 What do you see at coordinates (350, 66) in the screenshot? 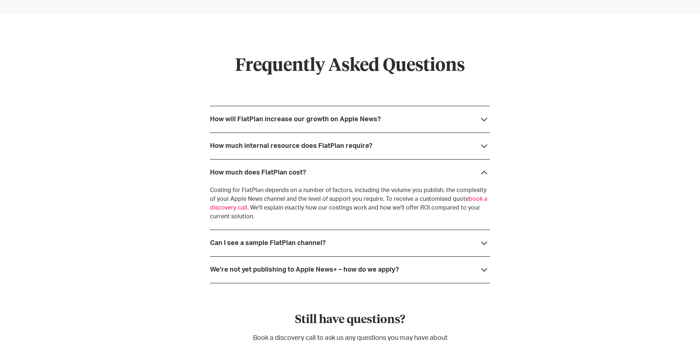
I see `h2: Frequently Asked Questions` at bounding box center [350, 66].